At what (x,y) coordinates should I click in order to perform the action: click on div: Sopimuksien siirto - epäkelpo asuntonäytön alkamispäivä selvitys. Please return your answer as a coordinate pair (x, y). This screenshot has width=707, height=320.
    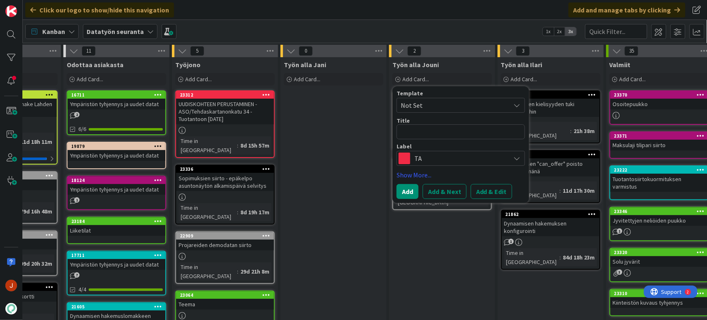
    Looking at the image, I should click on (225, 182).